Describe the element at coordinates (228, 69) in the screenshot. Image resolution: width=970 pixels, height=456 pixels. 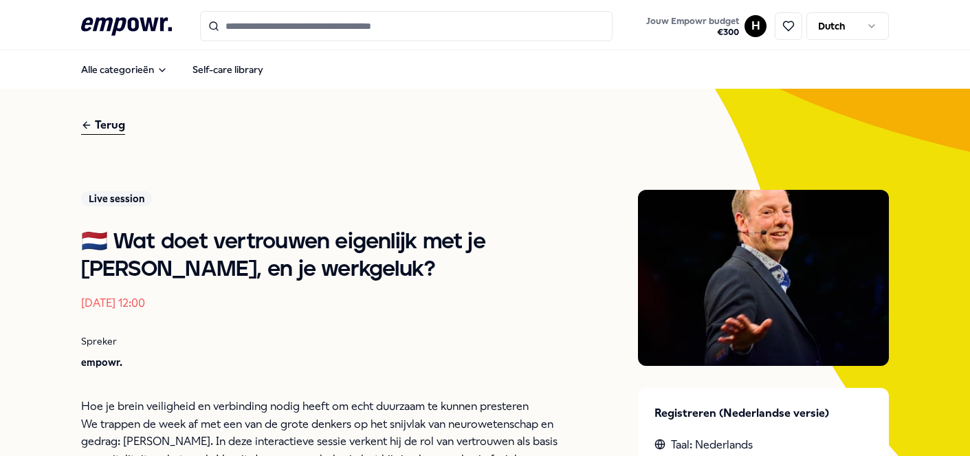
I see `a: Self-care library` at that location.